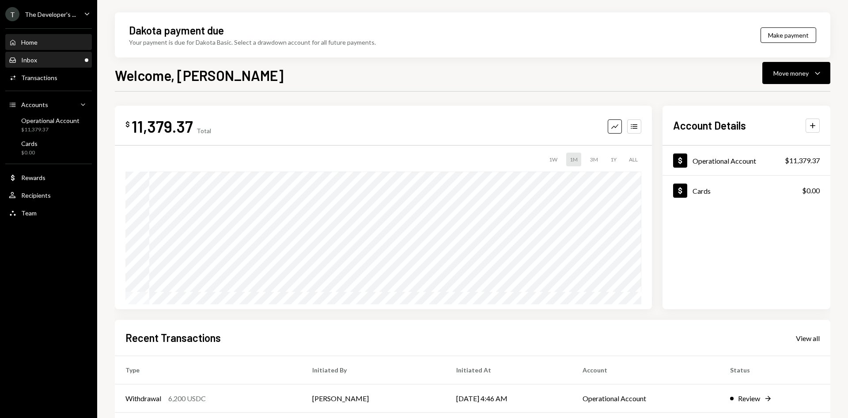 This screenshot has width=848, height=418. Describe the element at coordinates (33, 177) in the screenshot. I see `div: Rewards` at that location.